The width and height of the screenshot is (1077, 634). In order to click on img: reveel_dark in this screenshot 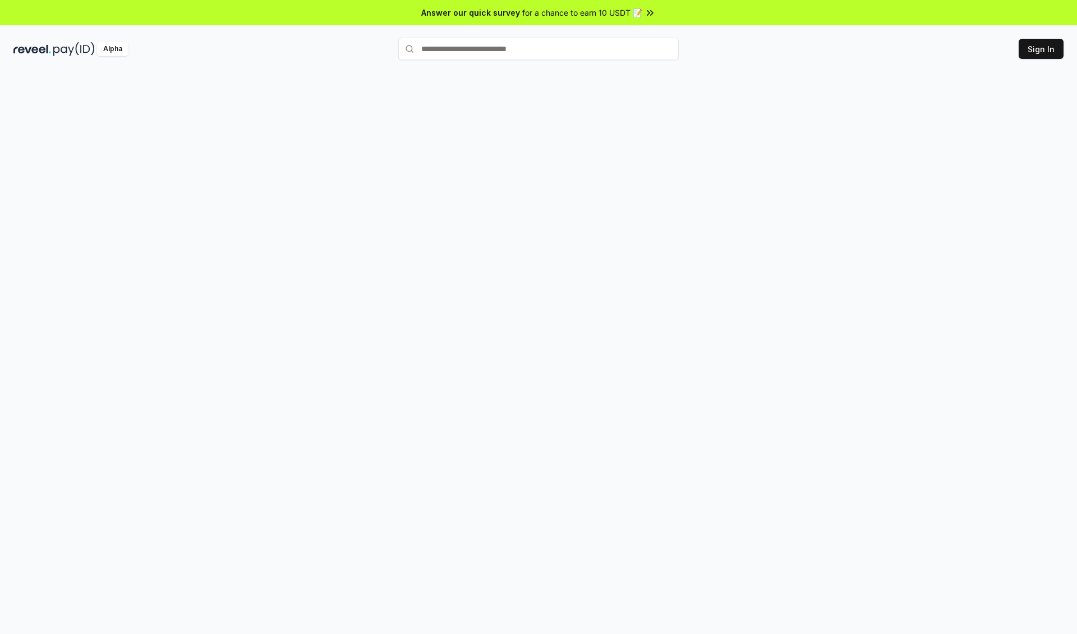, I will do `click(32, 49)`.